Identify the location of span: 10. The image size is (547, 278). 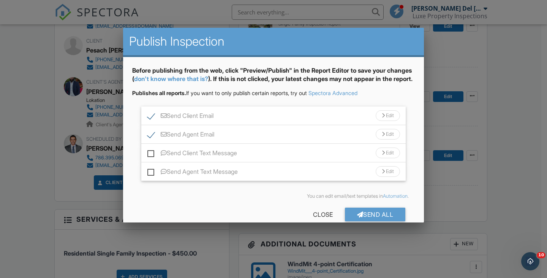
(541, 255).